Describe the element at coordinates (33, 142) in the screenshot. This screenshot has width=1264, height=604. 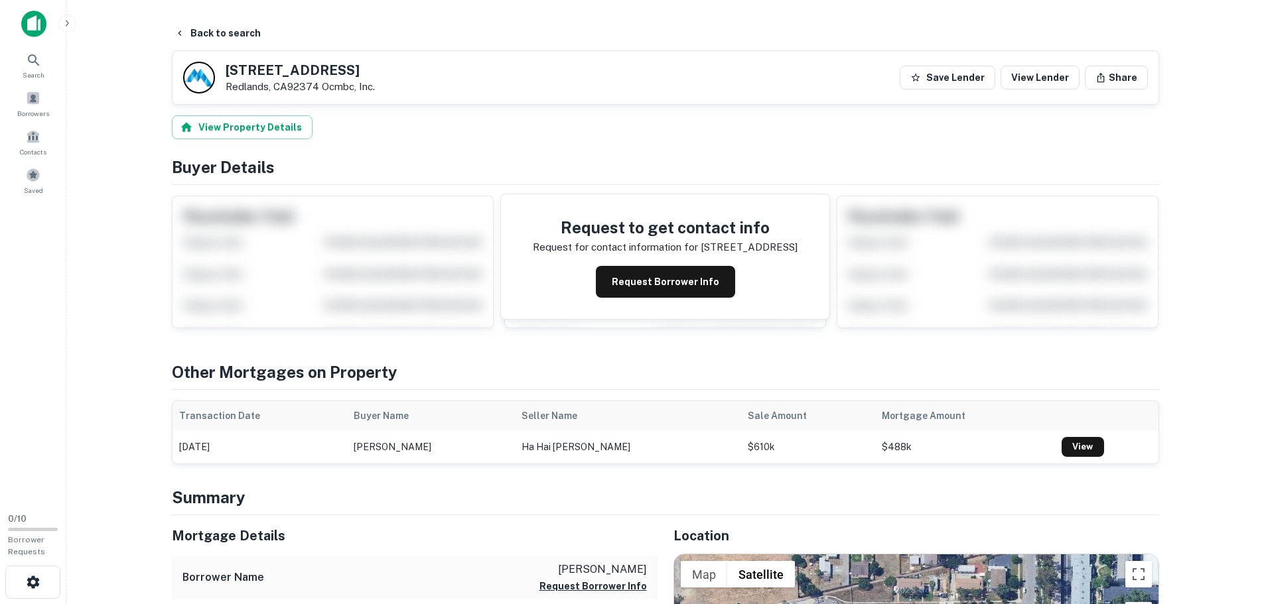
I see `div: Contacts` at that location.